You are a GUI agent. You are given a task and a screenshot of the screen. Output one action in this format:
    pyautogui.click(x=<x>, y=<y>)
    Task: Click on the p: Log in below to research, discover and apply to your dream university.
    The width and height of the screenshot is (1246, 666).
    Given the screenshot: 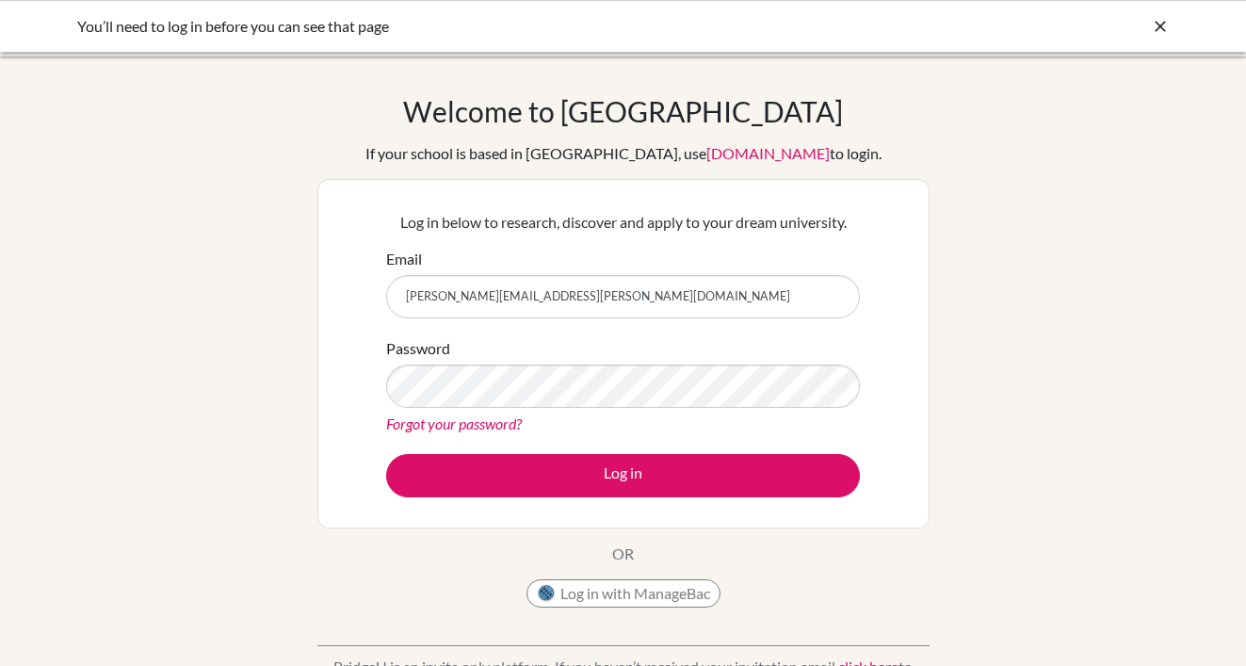 What is the action you would take?
    pyautogui.click(x=623, y=222)
    